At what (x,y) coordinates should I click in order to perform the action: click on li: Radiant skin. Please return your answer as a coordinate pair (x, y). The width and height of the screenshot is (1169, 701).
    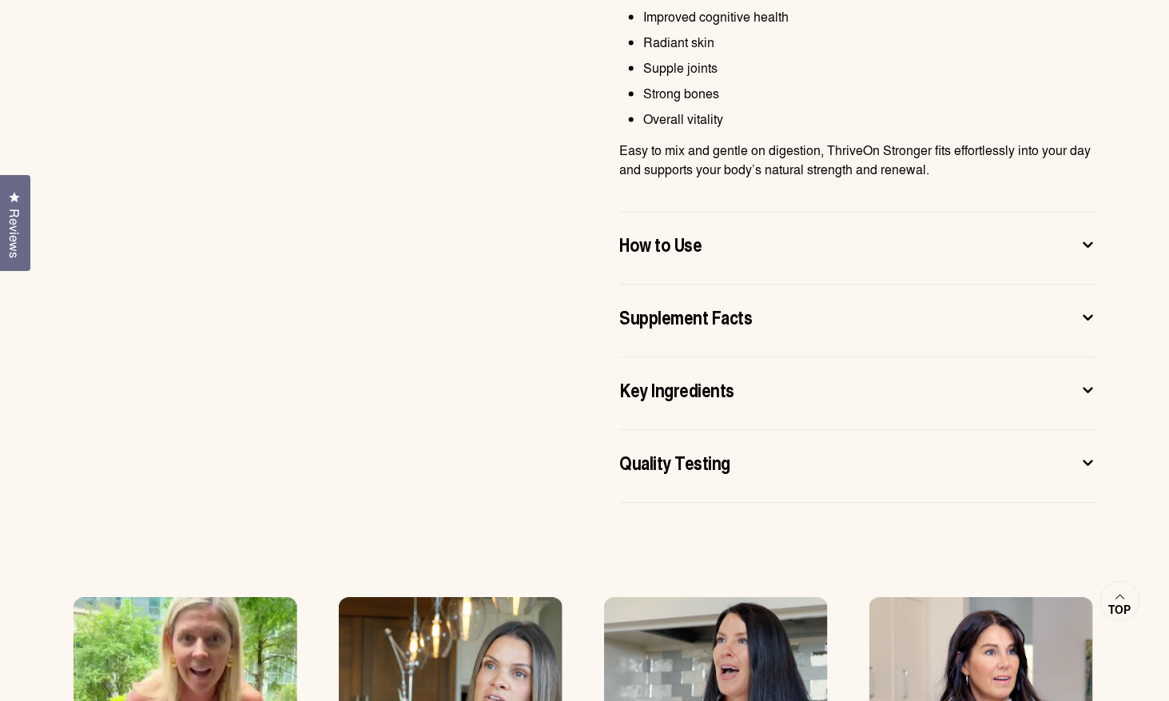
    Looking at the image, I should click on (870, 42).